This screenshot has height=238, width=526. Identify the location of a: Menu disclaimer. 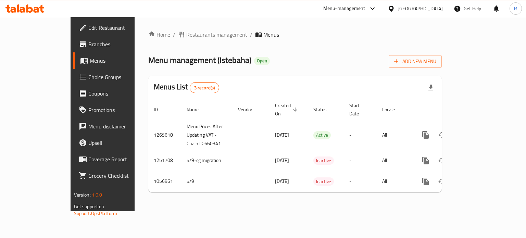
(116, 126).